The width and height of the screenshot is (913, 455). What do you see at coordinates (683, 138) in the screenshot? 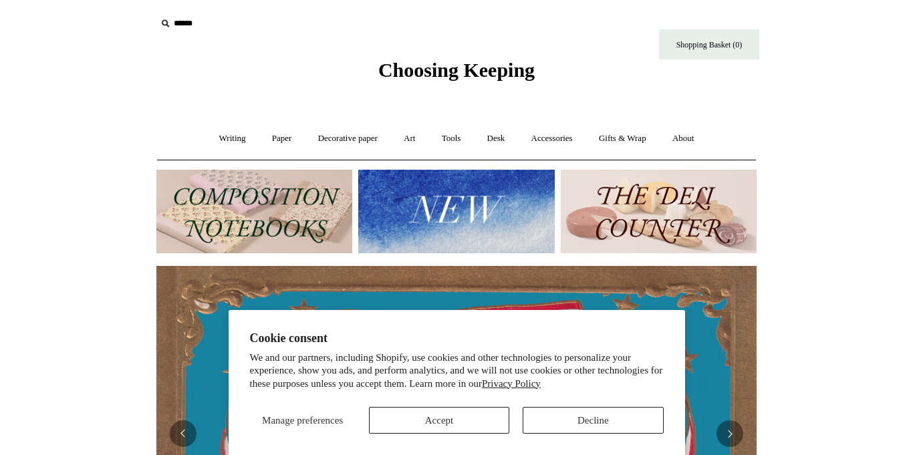
I see `a: About` at bounding box center [683, 138].